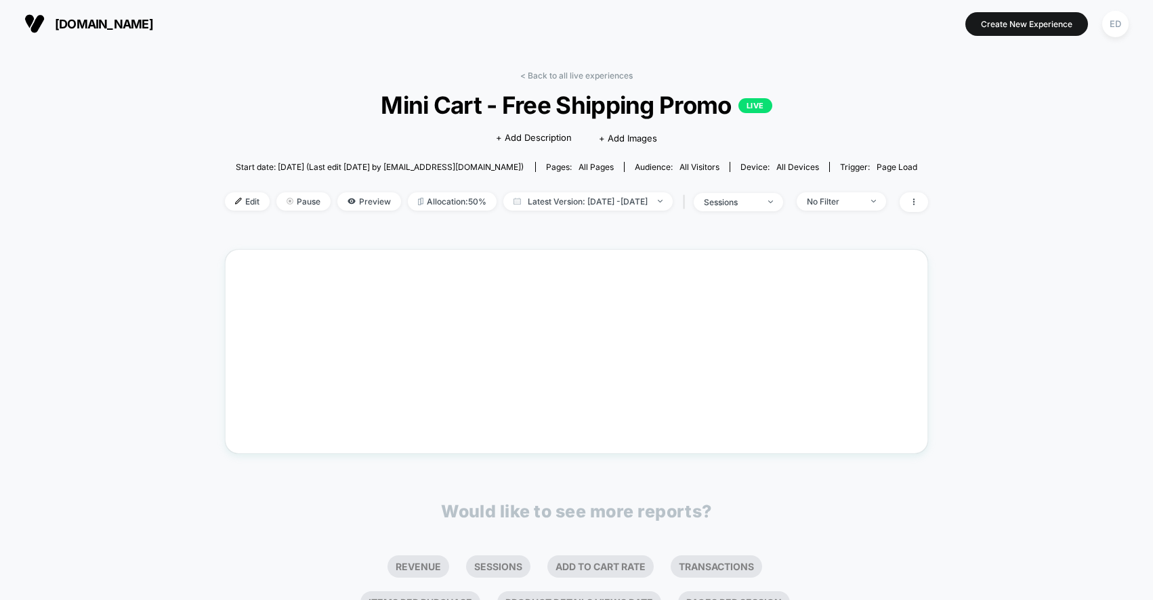  What do you see at coordinates (577, 105) in the screenshot?
I see `span: Mini Cart - Free Shipping Promo` at bounding box center [577, 105].